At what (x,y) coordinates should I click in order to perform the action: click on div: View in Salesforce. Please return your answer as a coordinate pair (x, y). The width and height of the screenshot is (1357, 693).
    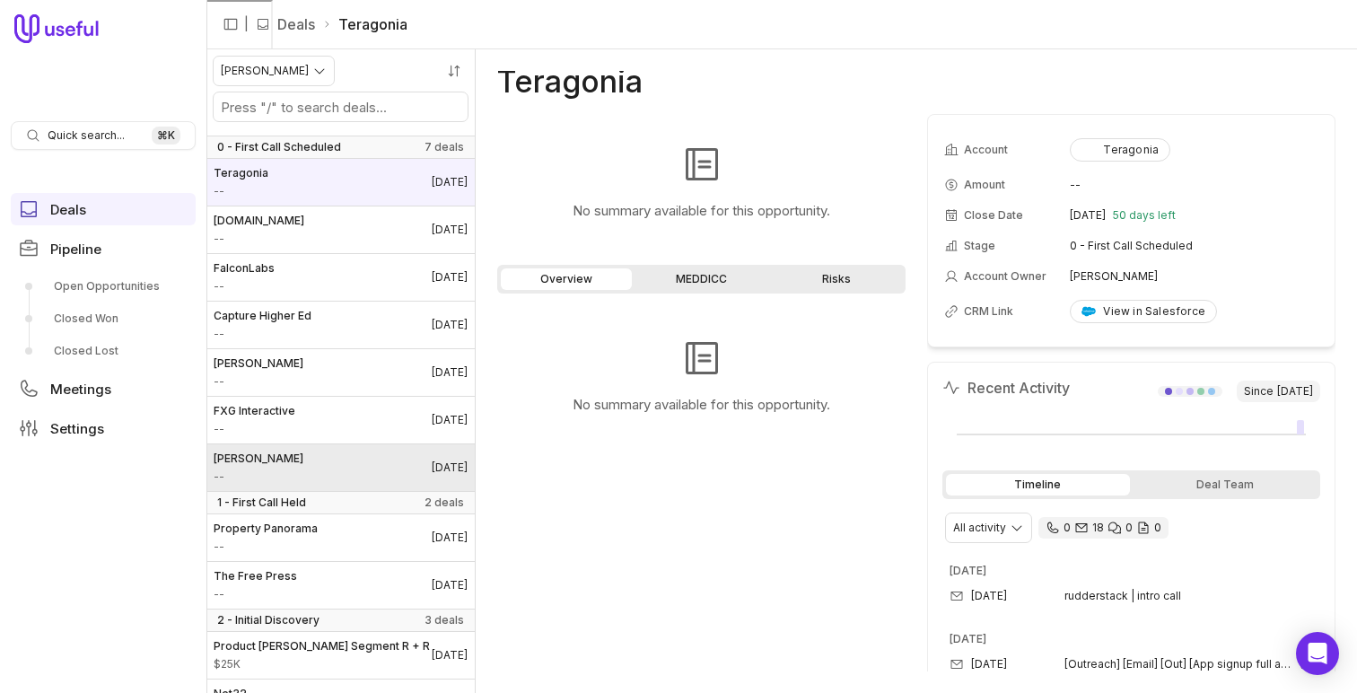
    Looking at the image, I should click on (1143, 311).